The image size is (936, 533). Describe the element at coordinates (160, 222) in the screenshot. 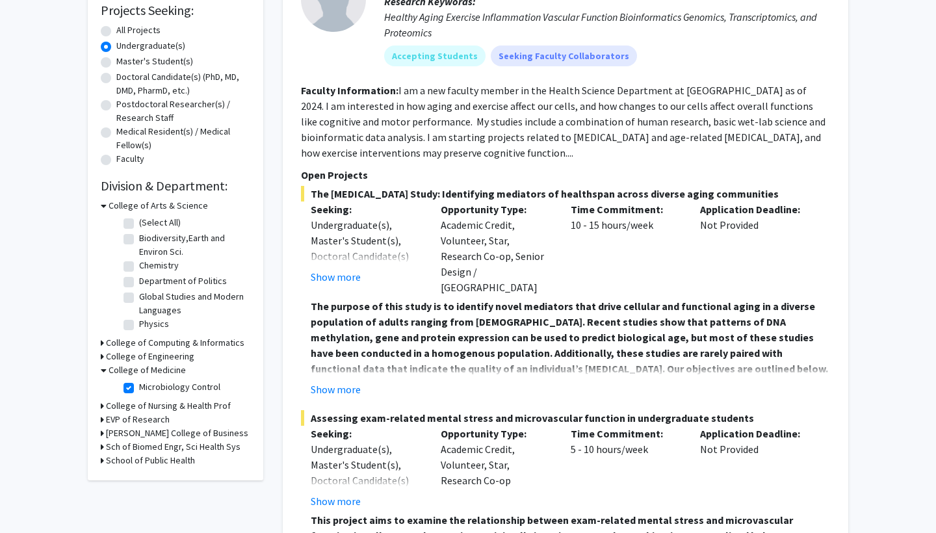

I see `label: (Select All)` at that location.